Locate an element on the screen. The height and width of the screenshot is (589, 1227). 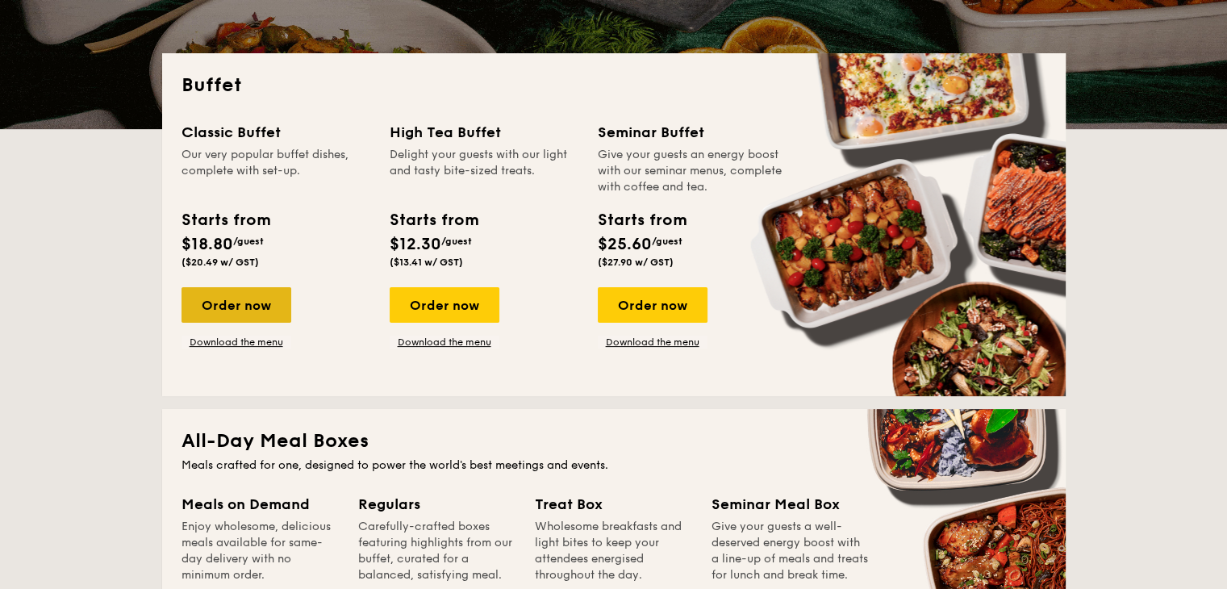
span: $12.30 is located at coordinates (415, 244).